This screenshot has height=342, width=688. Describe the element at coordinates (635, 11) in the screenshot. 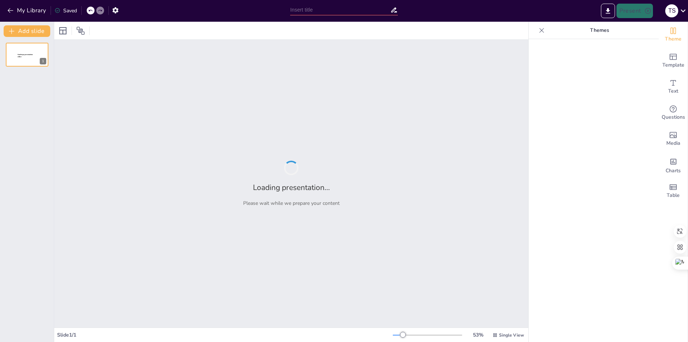

I see `button: Present` at that location.